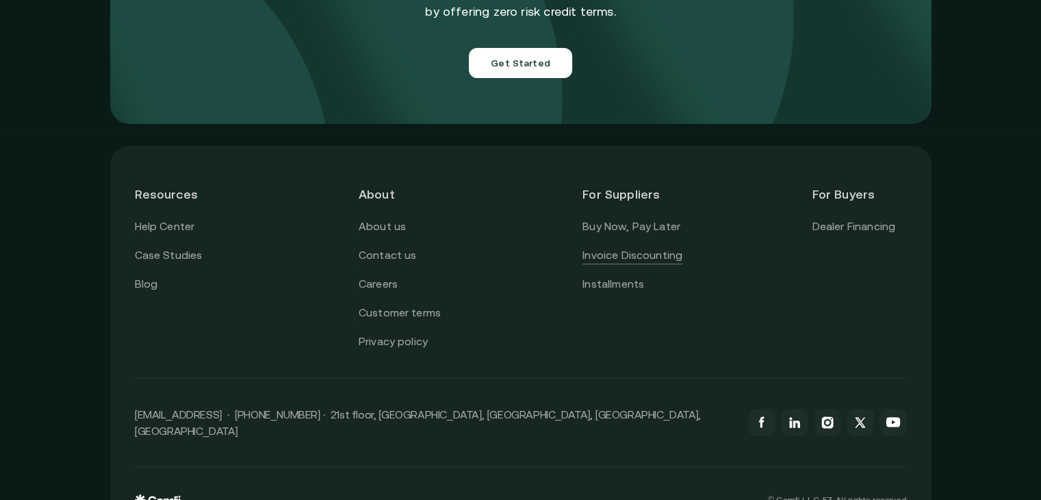  I want to click on a: Buy Now, Pay Later, so click(631, 227).